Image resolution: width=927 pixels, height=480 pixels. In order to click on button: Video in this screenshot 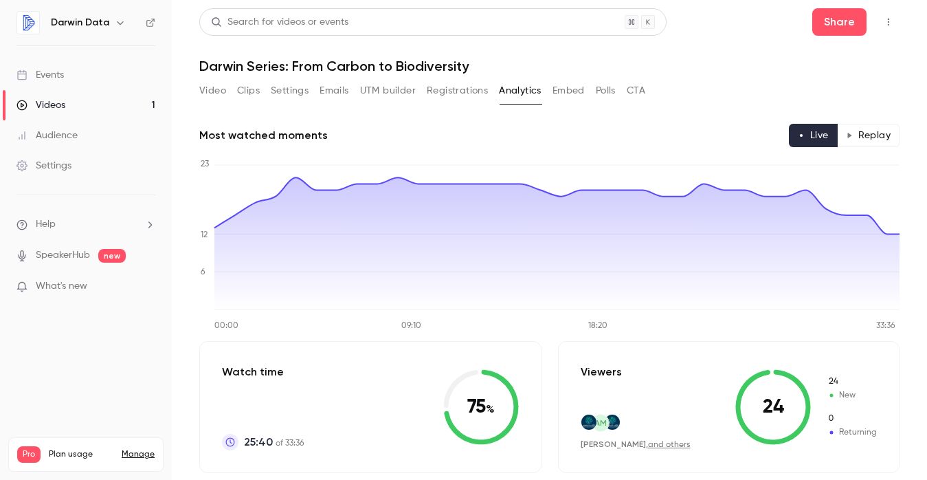, I will do `click(212, 91)`.